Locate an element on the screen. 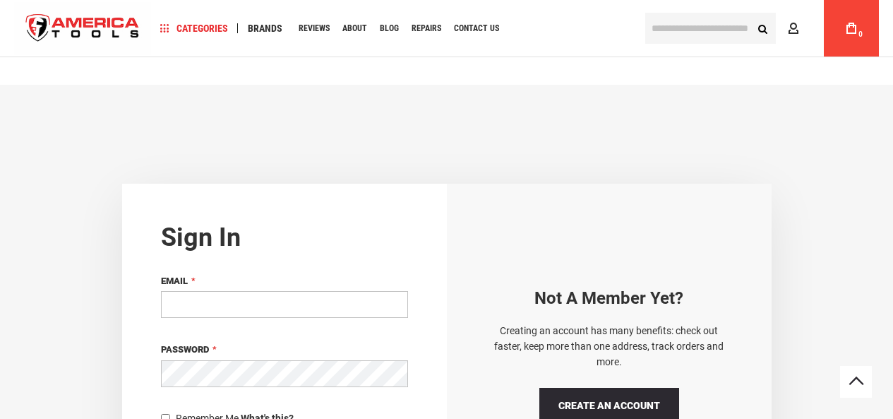  a: Repairs is located at coordinates (426, 28).